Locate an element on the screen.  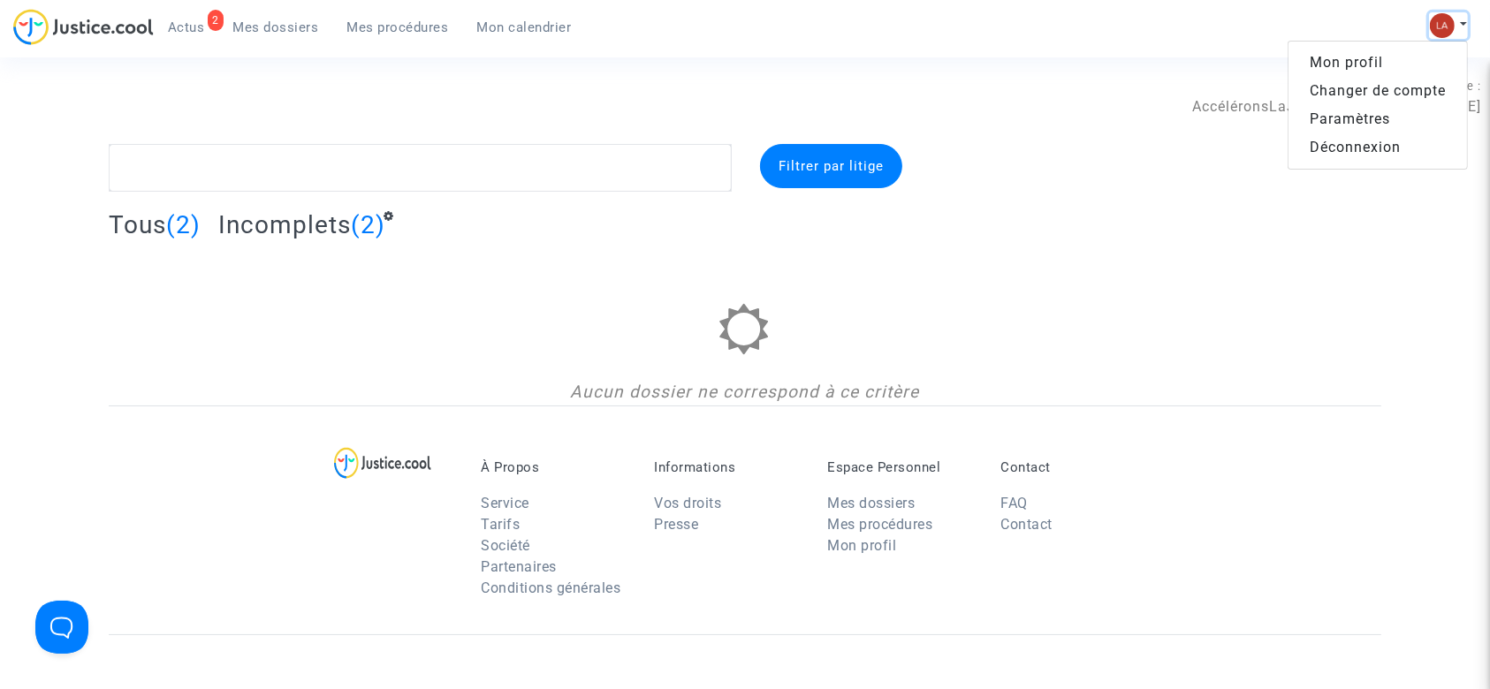
span: Incomplets is located at coordinates (285, 225).